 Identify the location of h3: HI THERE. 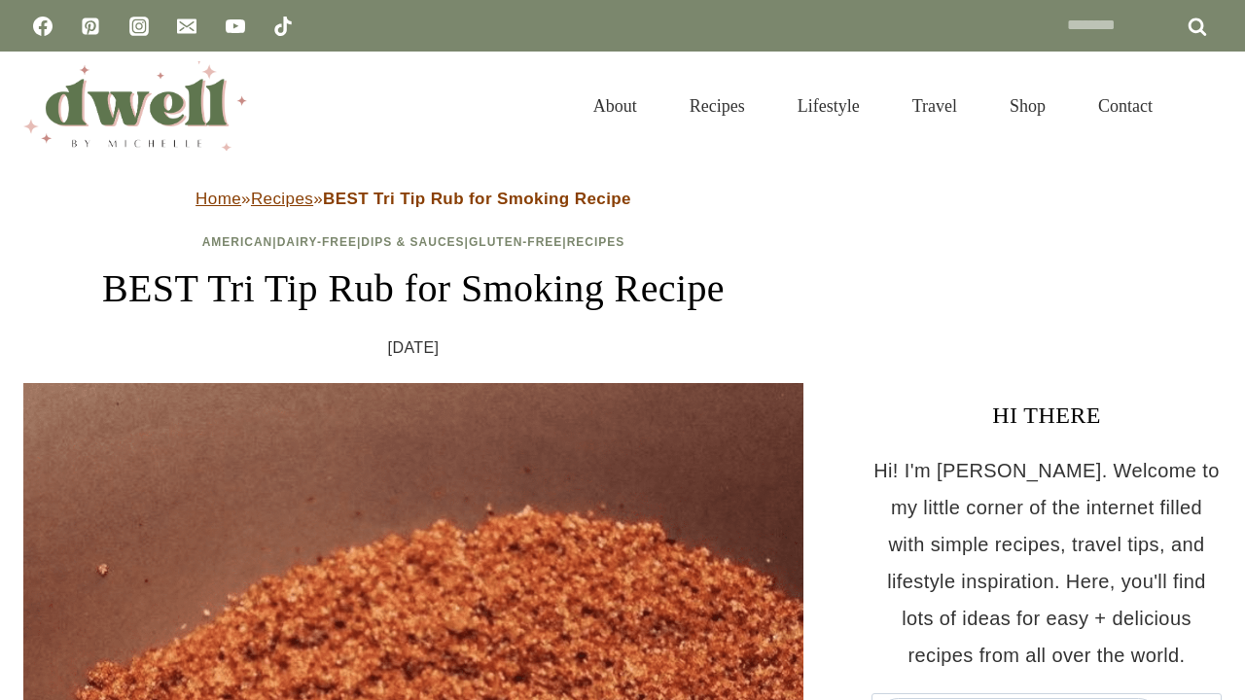
(1047, 415).